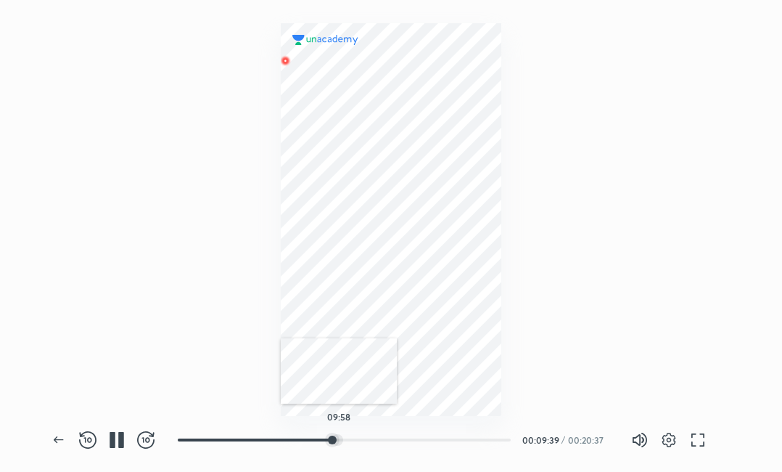 The width and height of the screenshot is (782, 472). Describe the element at coordinates (588, 440) in the screenshot. I see `div: 00:20:37` at that location.